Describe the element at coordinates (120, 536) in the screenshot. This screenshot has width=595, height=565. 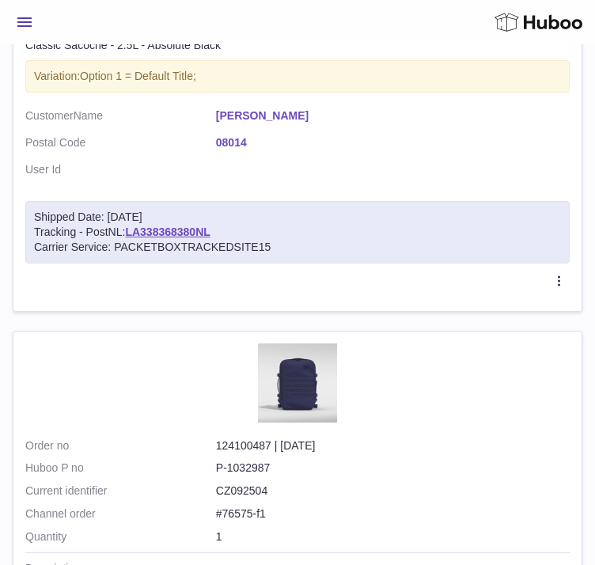
I see `strong: Quantity` at that location.